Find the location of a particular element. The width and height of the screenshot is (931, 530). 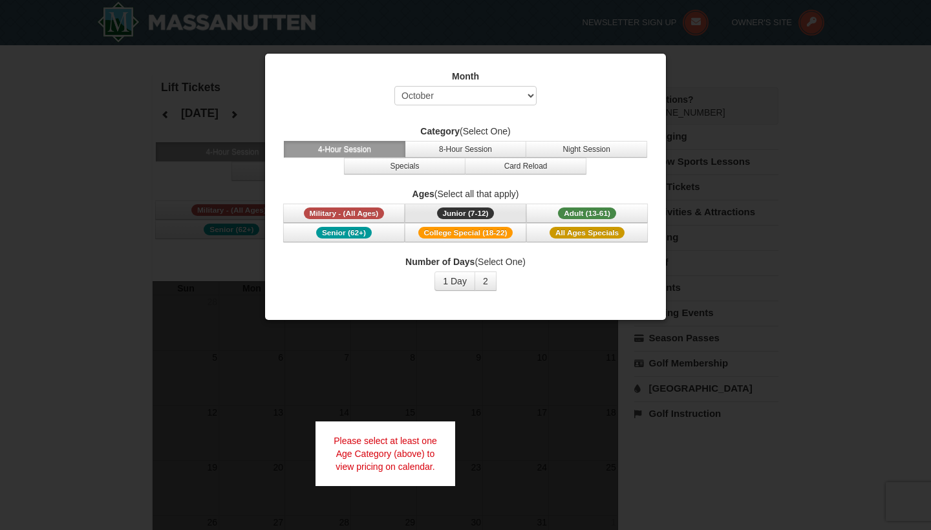

button: Junior (7-12) is located at coordinates (465, 213).